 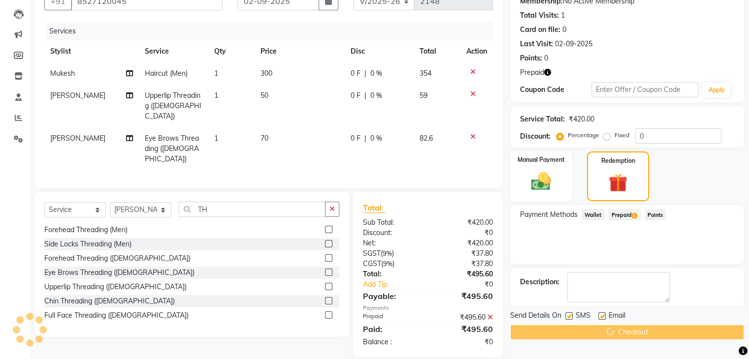 I want to click on span: Haircut (Men), so click(x=166, y=73).